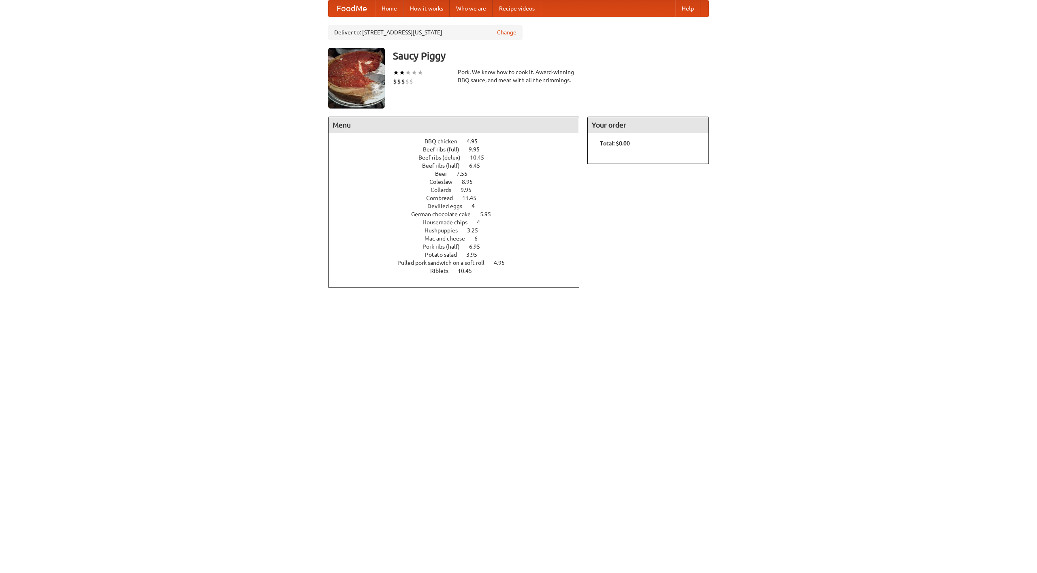  Describe the element at coordinates (445, 214) in the screenshot. I see `span: German chocolate cake` at that location.